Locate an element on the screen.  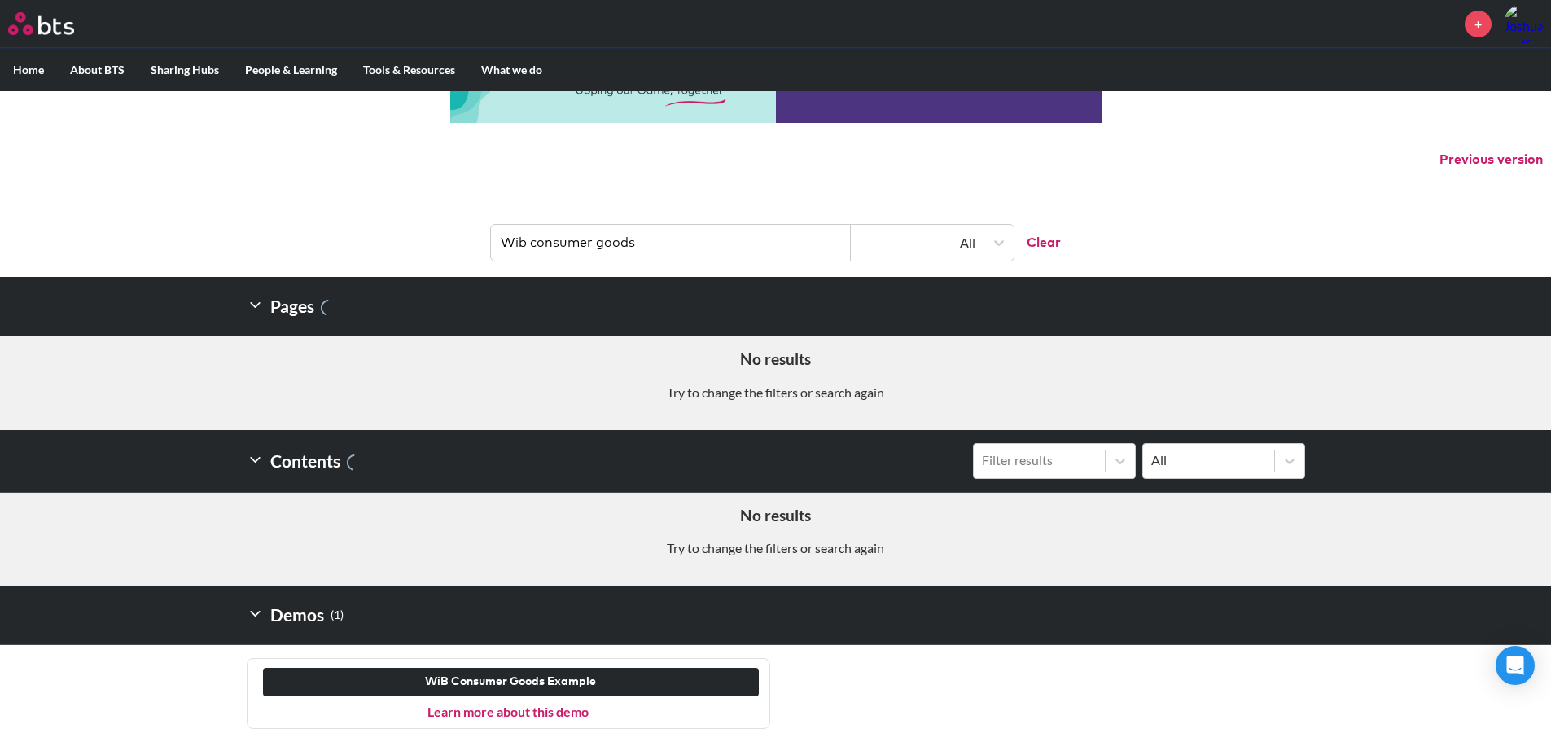
img: Joshua Duffill is located at coordinates (1524, 24).